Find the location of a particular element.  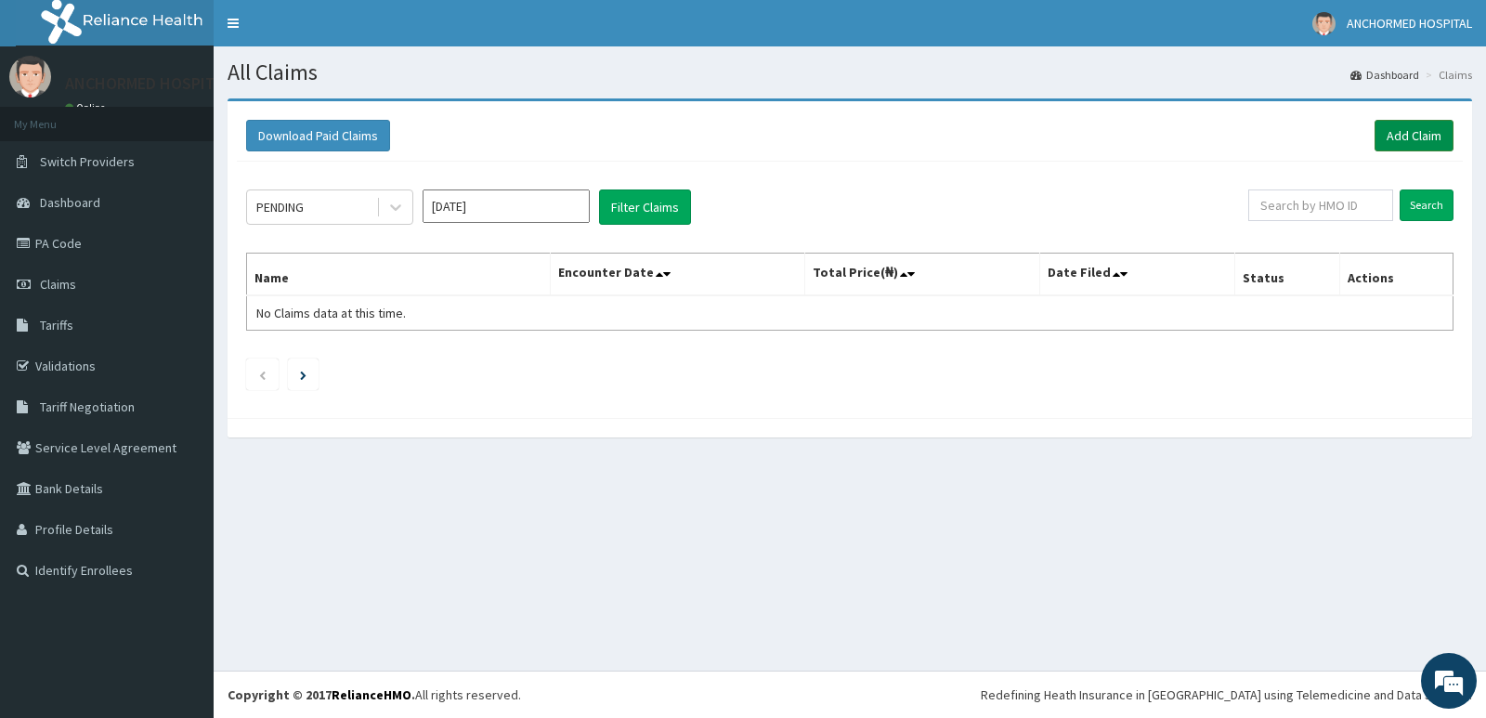

th: Actions is located at coordinates (1396, 275).